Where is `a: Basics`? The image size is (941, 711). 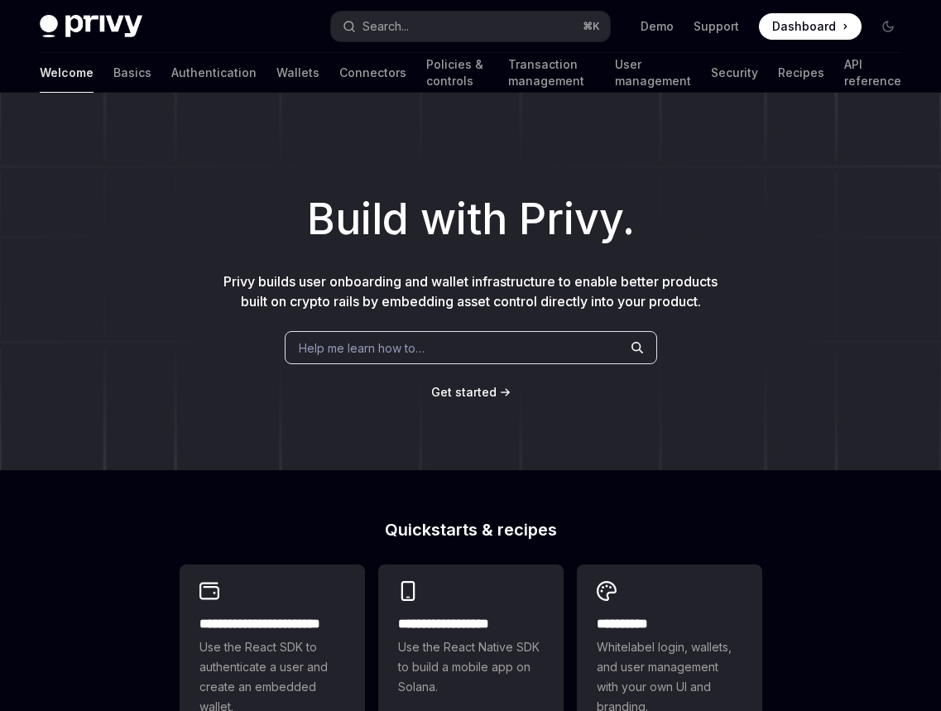 a: Basics is located at coordinates (132, 73).